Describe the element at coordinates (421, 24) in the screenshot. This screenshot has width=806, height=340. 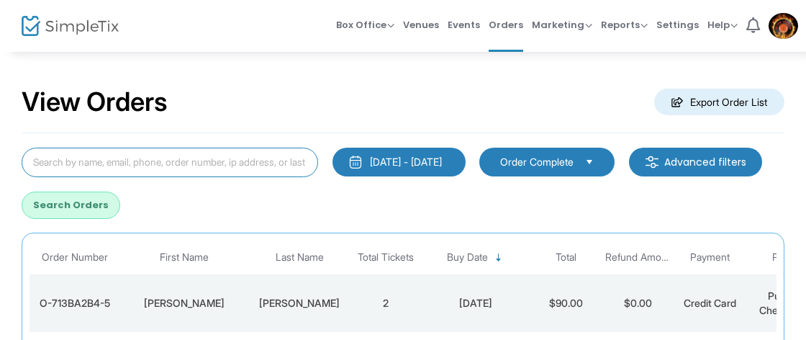
I see `span: Venues` at that location.